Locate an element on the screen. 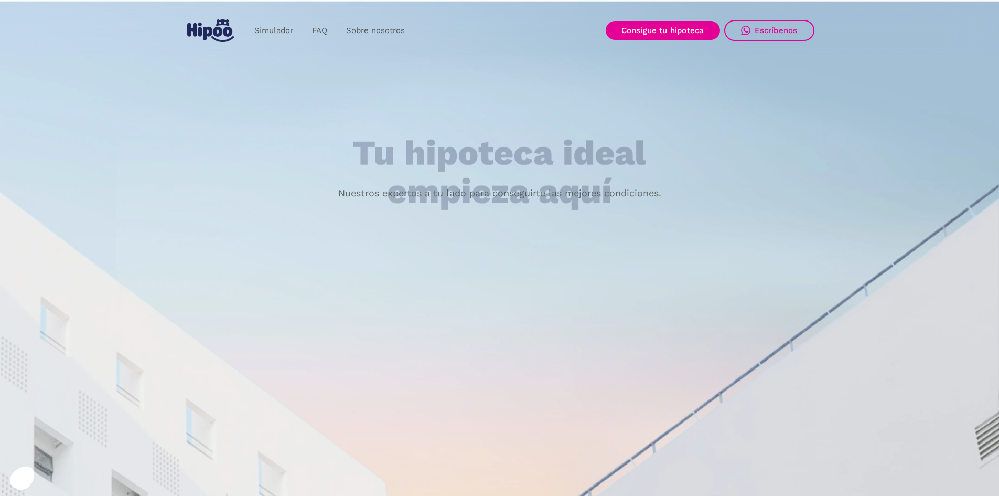 The height and width of the screenshot is (496, 999). a: Consigue tu hipoteca is located at coordinates (663, 30).